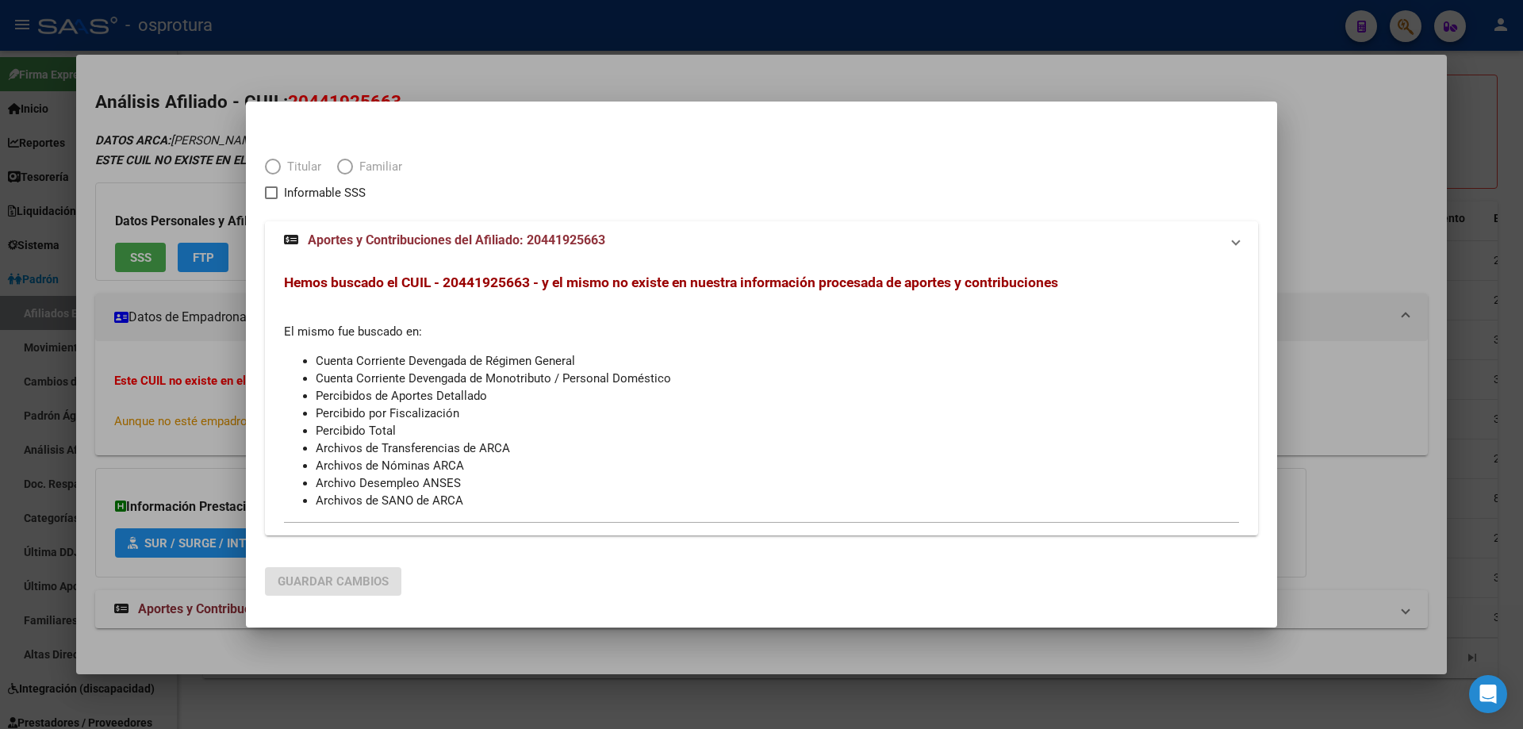 The height and width of the screenshot is (729, 1523). What do you see at coordinates (333, 581) in the screenshot?
I see `span: Guardar Cambios` at bounding box center [333, 581].